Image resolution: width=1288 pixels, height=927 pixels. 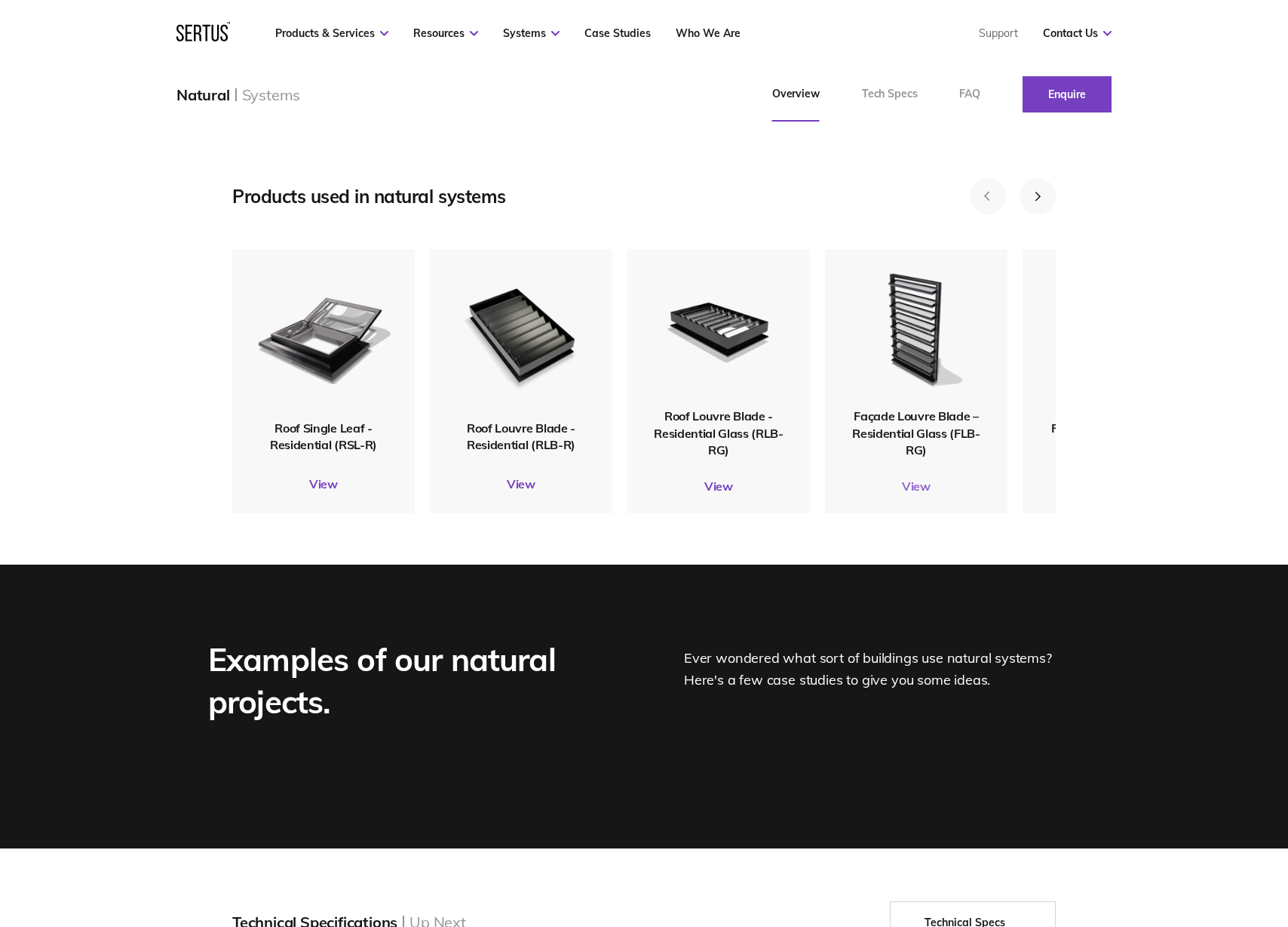 What do you see at coordinates (1113, 436) in the screenshot?
I see `span: Façade Louvre Blade – Residential (FLB-R)` at bounding box center [1113, 436].